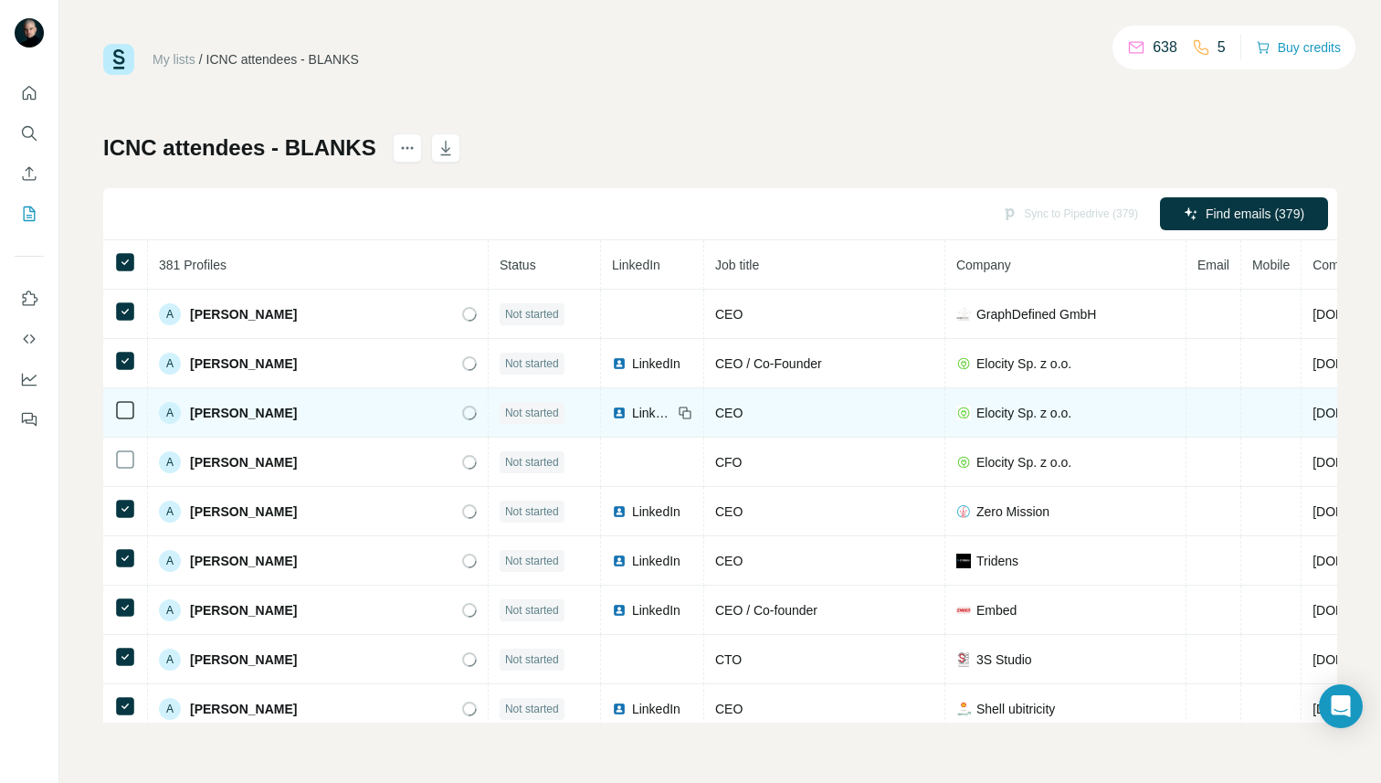  Describe the element at coordinates (29, 174) in the screenshot. I see `button: Enrich CSV` at that location.